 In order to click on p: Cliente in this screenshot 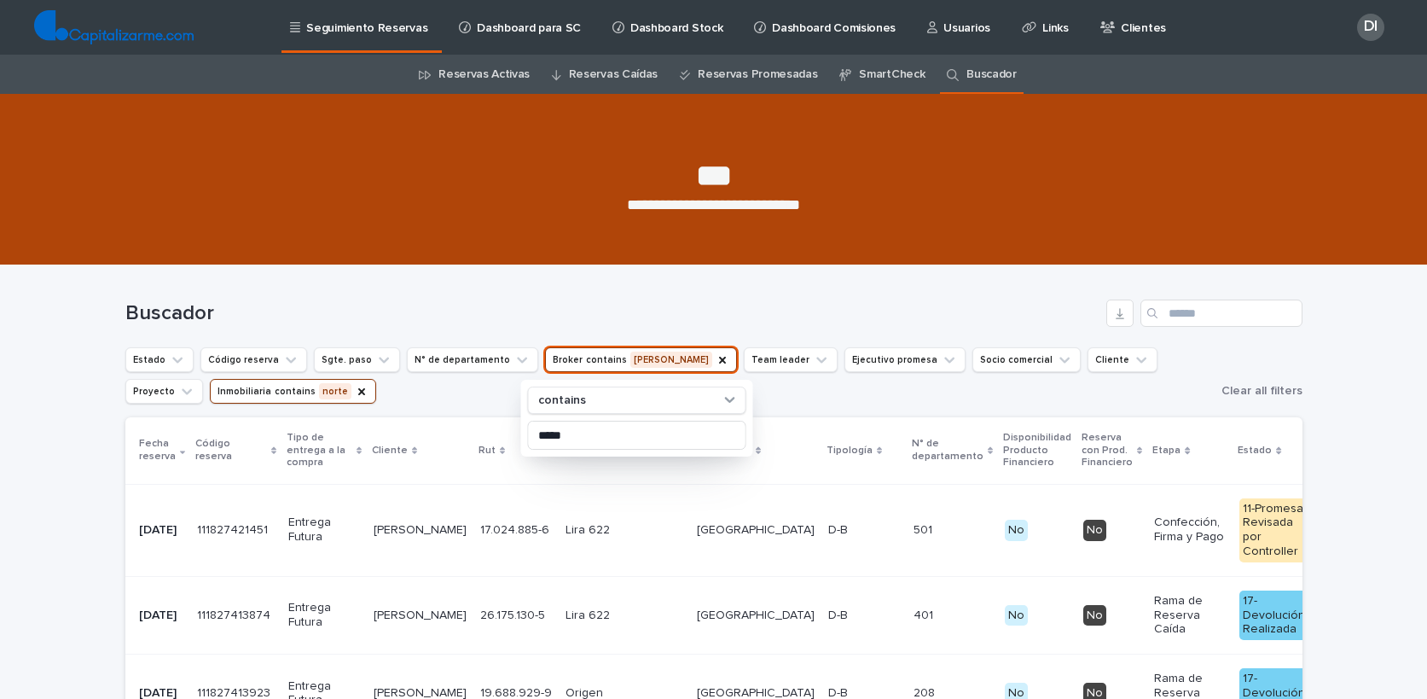, I will do `click(390, 450)`.